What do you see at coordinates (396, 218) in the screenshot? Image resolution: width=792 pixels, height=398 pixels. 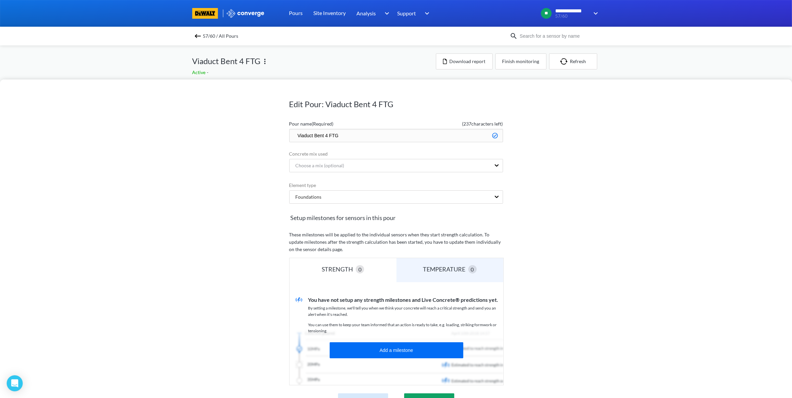 I see `span: Setup milestones for sensors in this pour` at bounding box center [396, 218].